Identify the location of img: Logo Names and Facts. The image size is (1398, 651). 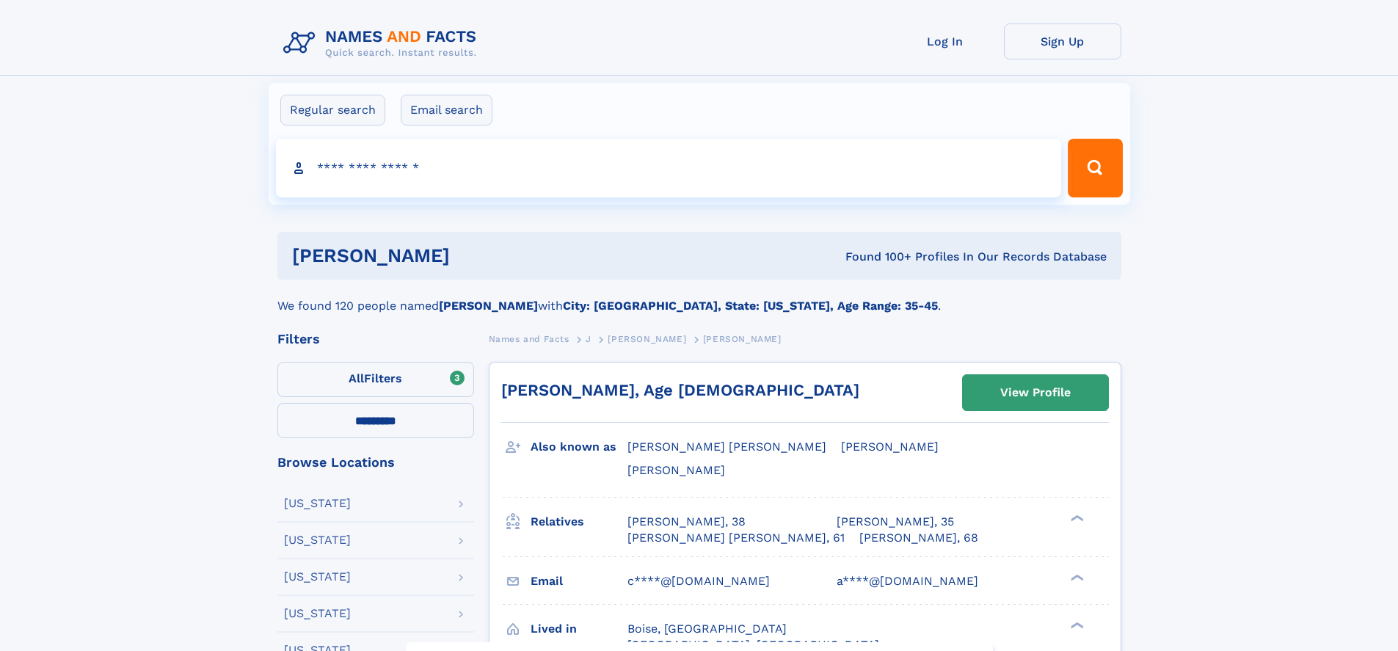
(383, 43).